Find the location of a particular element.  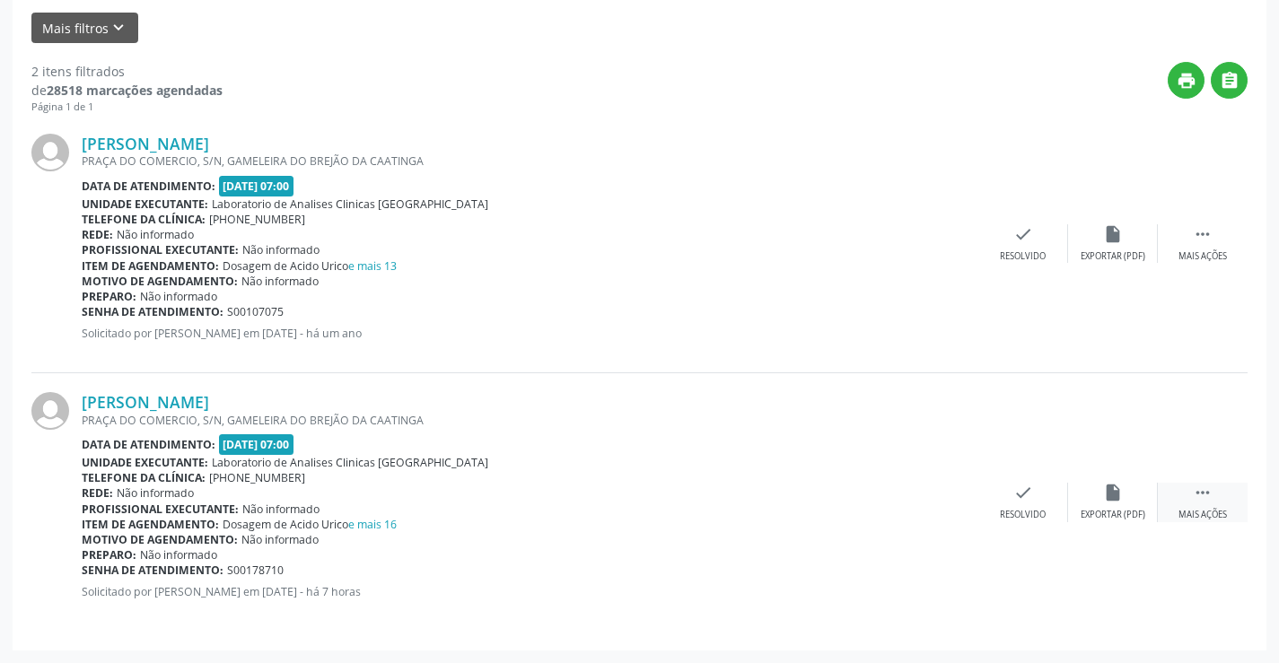

button: print is located at coordinates (1185, 80).